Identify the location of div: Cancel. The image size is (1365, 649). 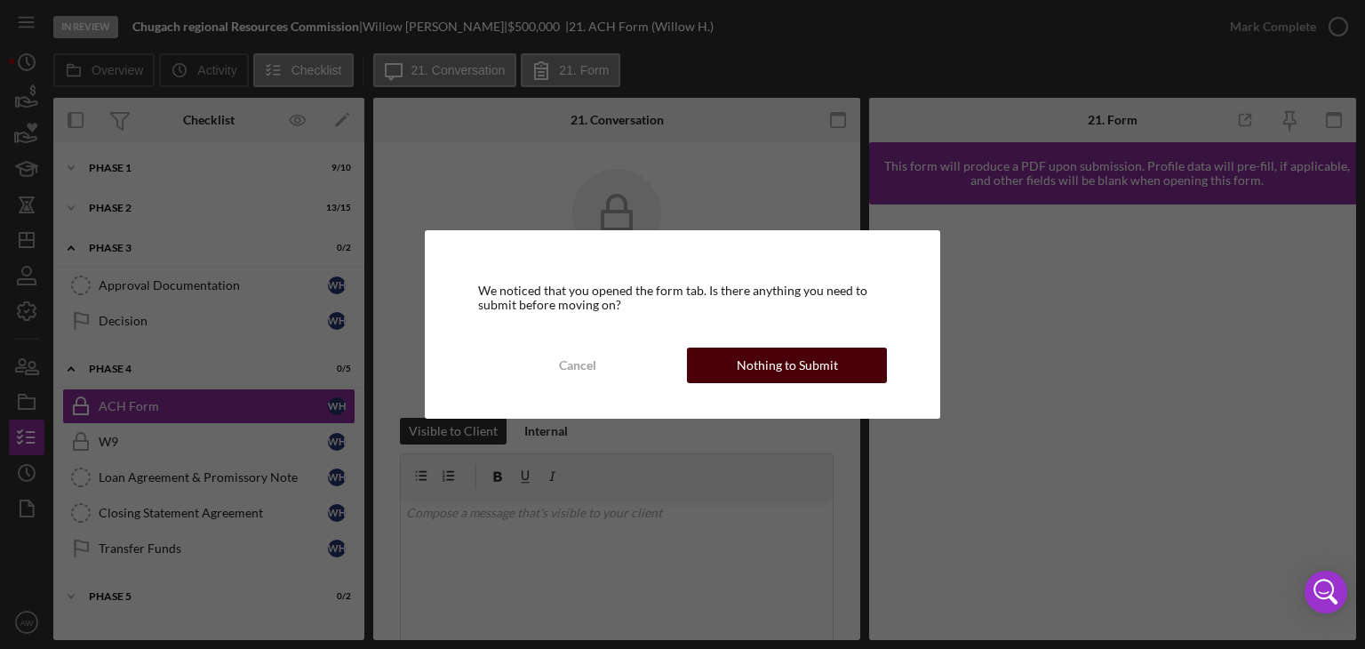
(578, 365).